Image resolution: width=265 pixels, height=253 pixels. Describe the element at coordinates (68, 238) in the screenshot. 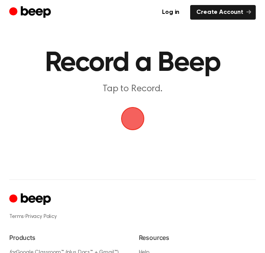

I see `h6: Products` at that location.